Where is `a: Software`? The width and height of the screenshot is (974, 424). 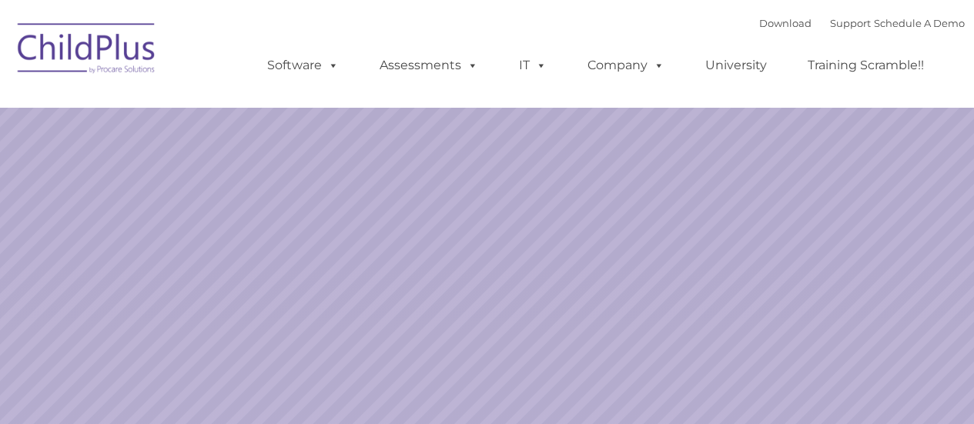
a: Software is located at coordinates (302, 65).